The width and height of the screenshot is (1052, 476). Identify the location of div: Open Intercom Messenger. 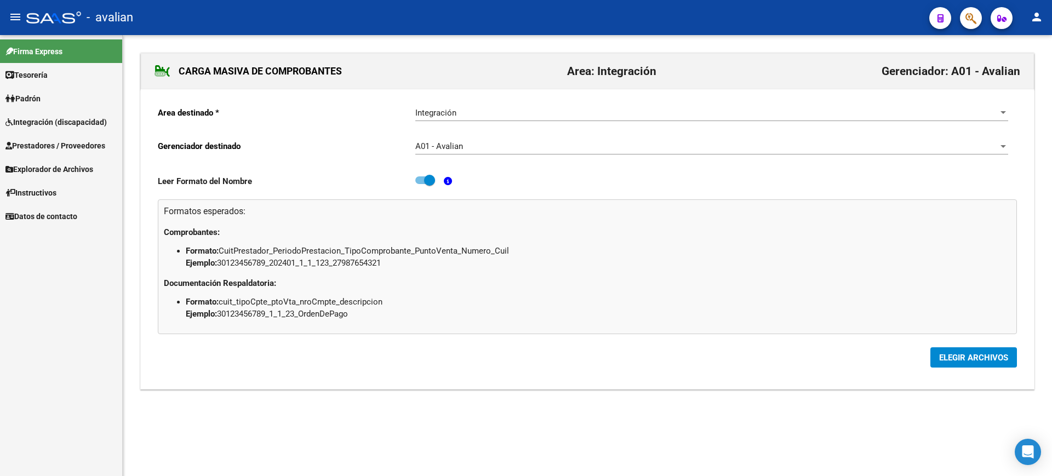
(1028, 452).